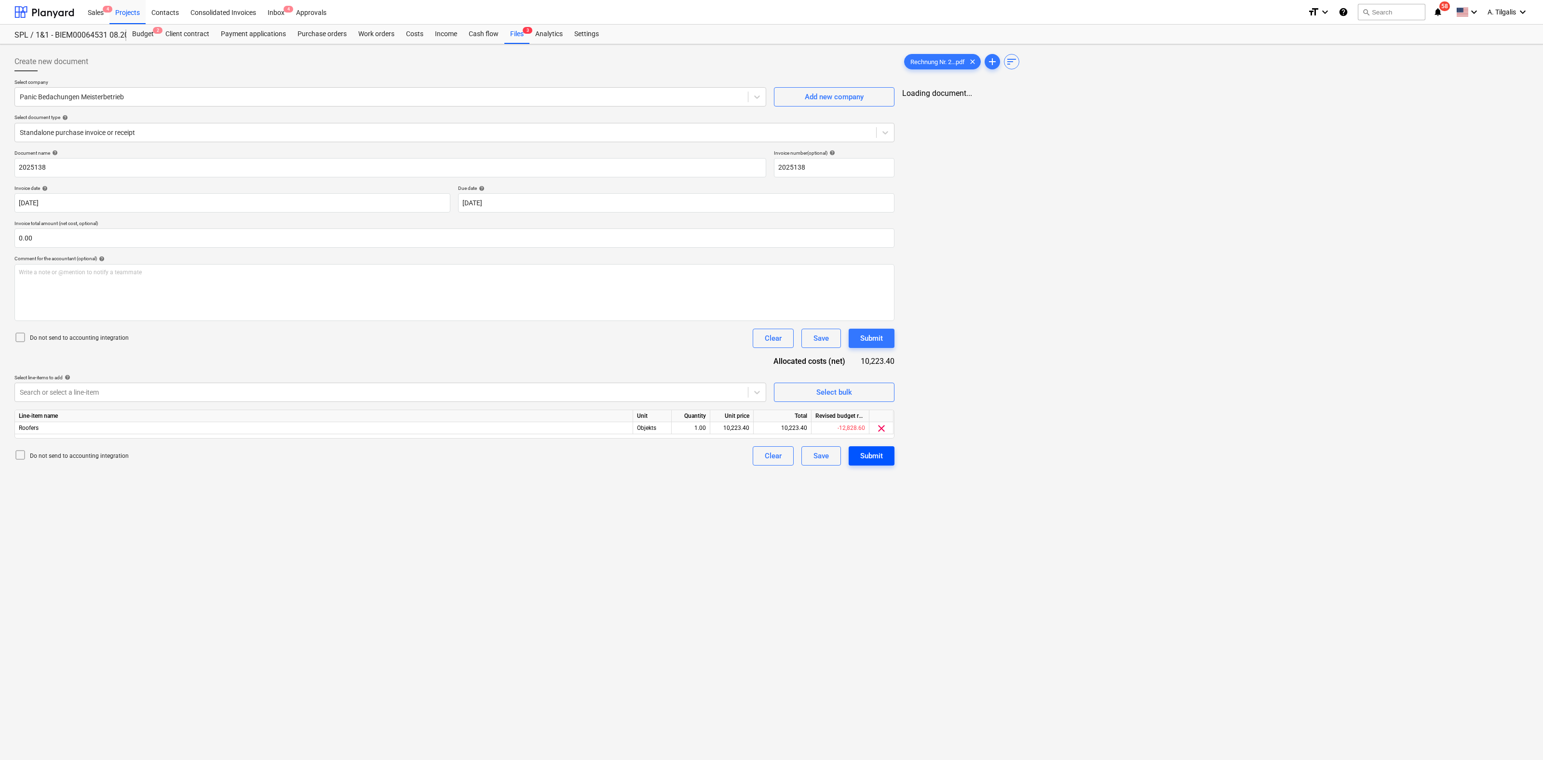 The image size is (1543, 760). I want to click on p: Select company, so click(390, 83).